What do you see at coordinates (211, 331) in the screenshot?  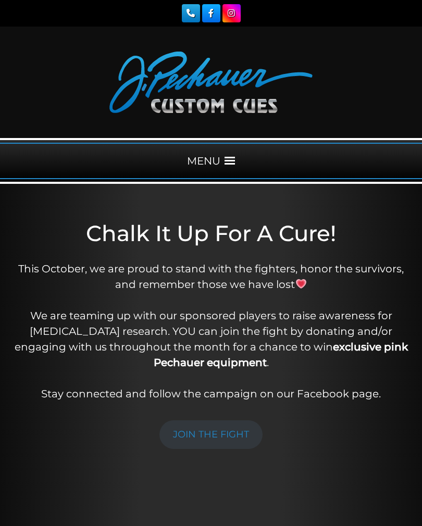 I see `p: This October, we are proud to stand with the fighters, honor the survivors, and remember those we...` at bounding box center [211, 331].